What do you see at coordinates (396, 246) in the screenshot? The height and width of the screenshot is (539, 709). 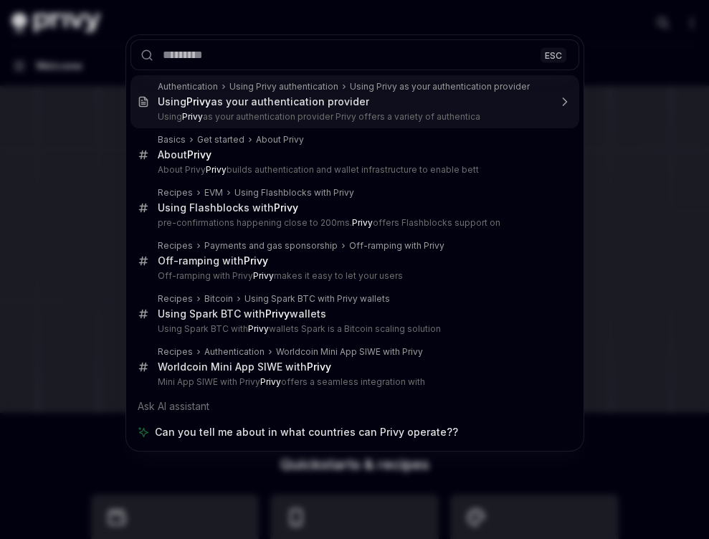 I see `div: Off-ramping with Privy` at bounding box center [396, 246].